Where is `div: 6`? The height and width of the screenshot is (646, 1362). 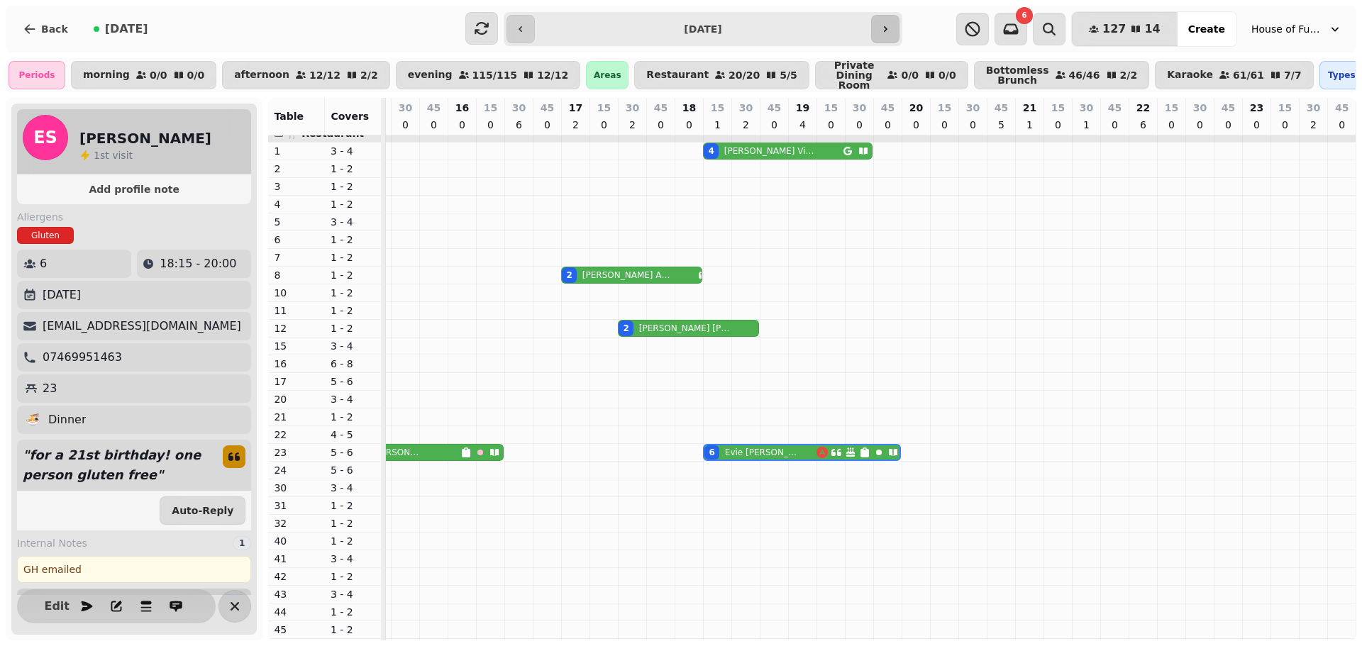 div: 6 is located at coordinates (711, 453).